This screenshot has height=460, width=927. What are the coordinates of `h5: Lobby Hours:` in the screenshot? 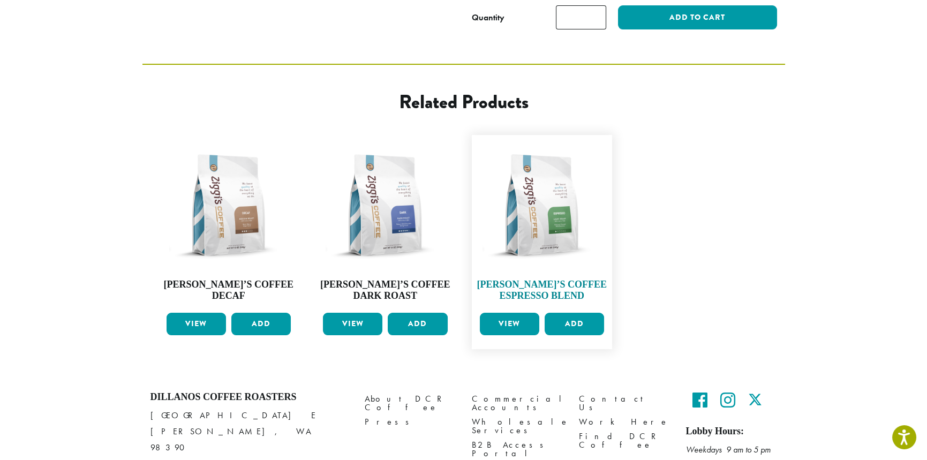 It's located at (731, 431).